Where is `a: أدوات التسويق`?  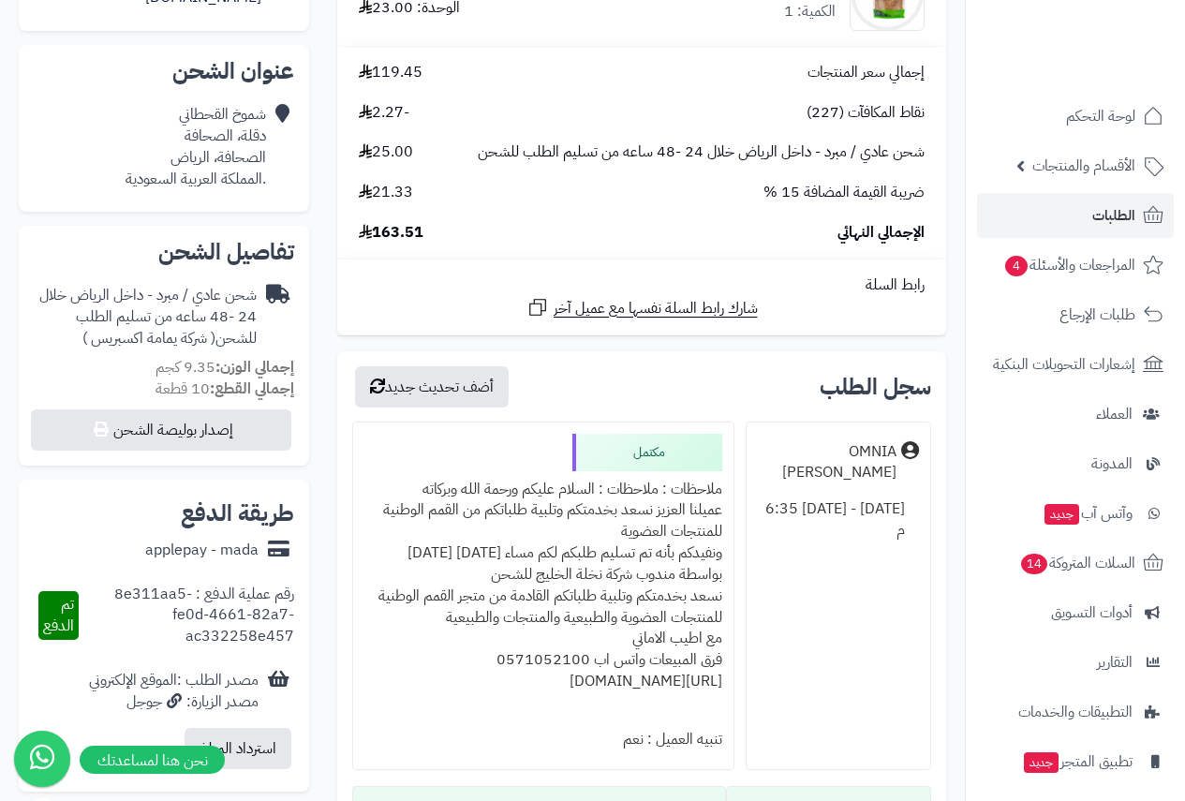 a: أدوات التسويق is located at coordinates (1075, 613).